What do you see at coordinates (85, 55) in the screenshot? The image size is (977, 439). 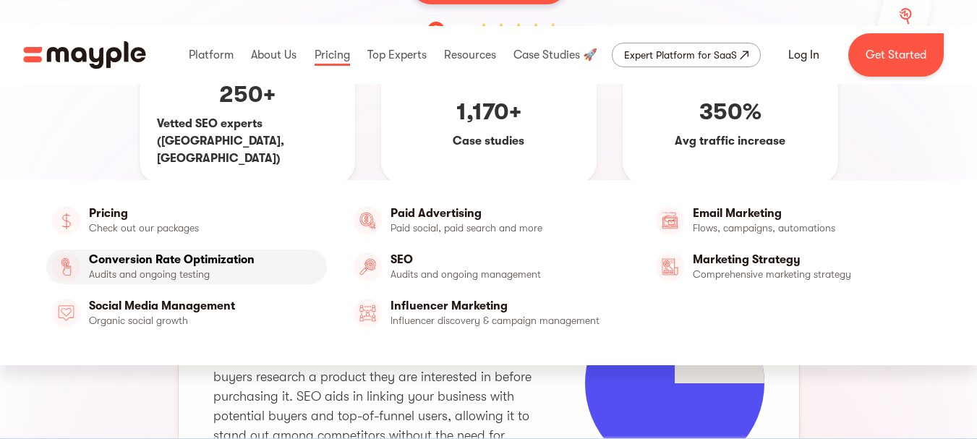 I see `a: home` at bounding box center [85, 55].